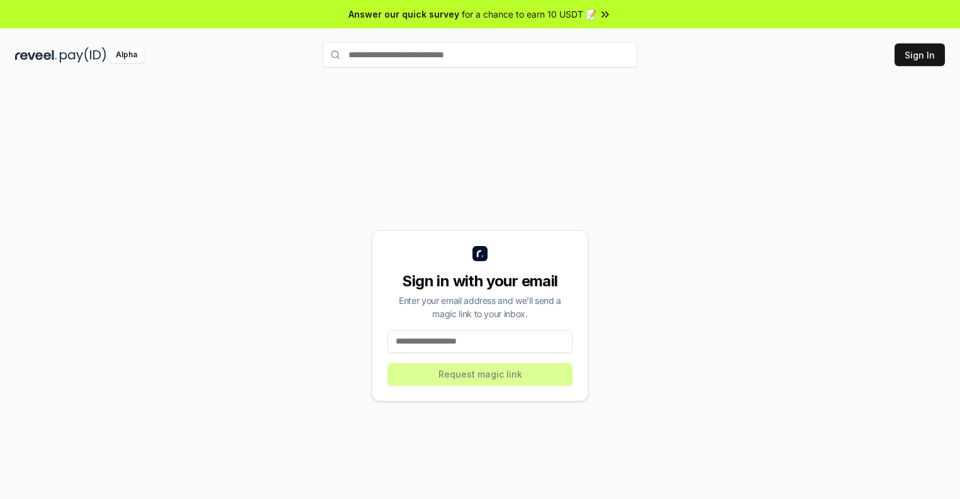 Image resolution: width=960 pixels, height=499 pixels. Describe the element at coordinates (480, 281) in the screenshot. I see `div: Sign in with your email` at that location.